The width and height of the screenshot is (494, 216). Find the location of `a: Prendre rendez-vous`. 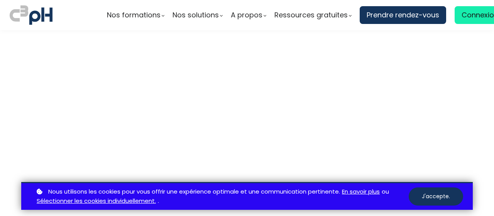

a: Prendre rendez-vous is located at coordinates (403, 15).